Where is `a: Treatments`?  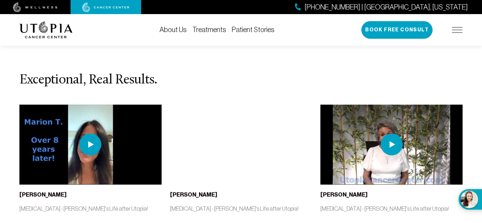
a: Treatments is located at coordinates (209, 30).